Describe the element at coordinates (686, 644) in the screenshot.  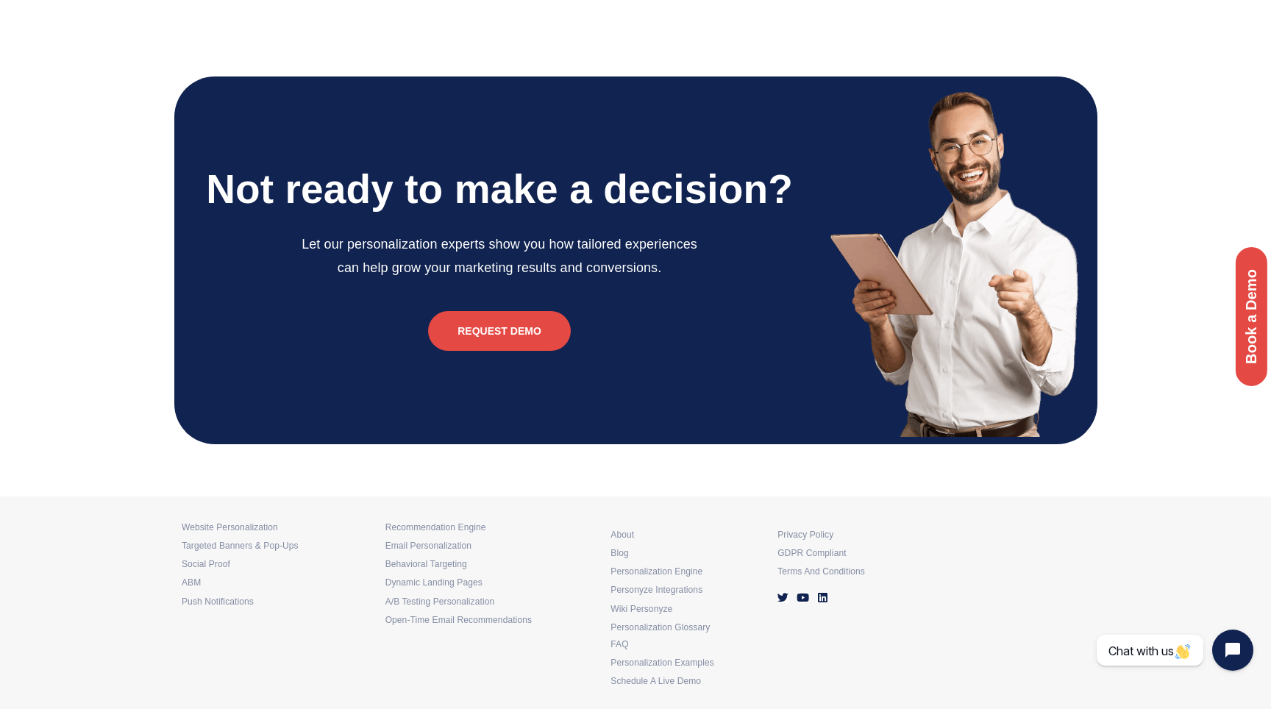
I see `h4: FAQ` at that location.